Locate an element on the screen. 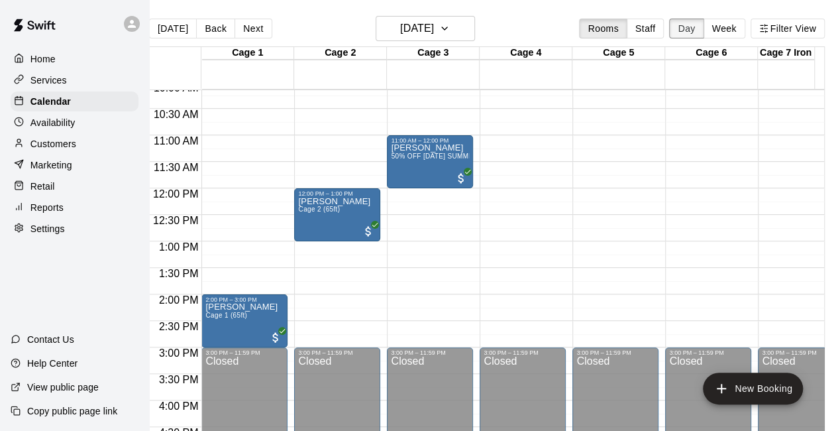 Image resolution: width=838 pixels, height=431 pixels. p: Home is located at coordinates (43, 59).